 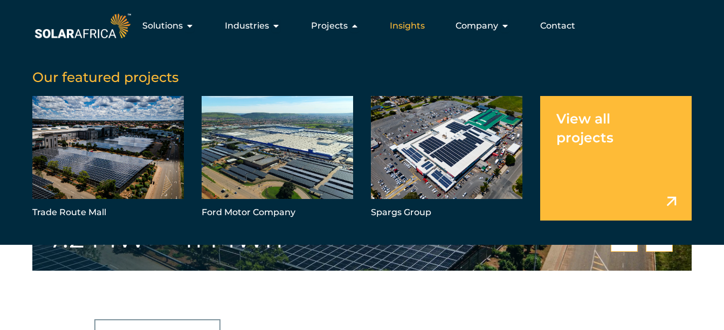 What do you see at coordinates (407, 26) in the screenshot?
I see `a: Insights` at bounding box center [407, 26].